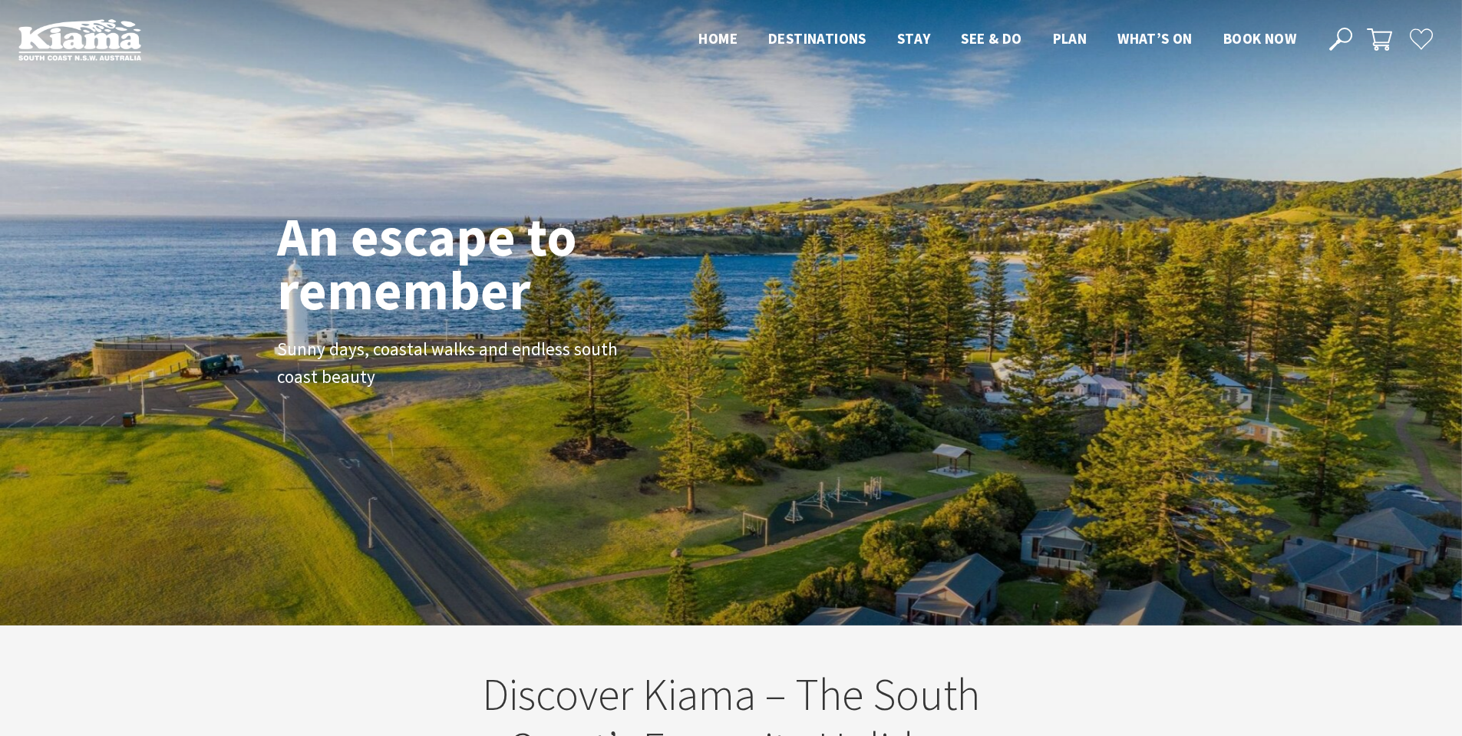 This screenshot has height=736, width=1462. What do you see at coordinates (1155, 38) in the screenshot?
I see `span: What’s On` at bounding box center [1155, 38].